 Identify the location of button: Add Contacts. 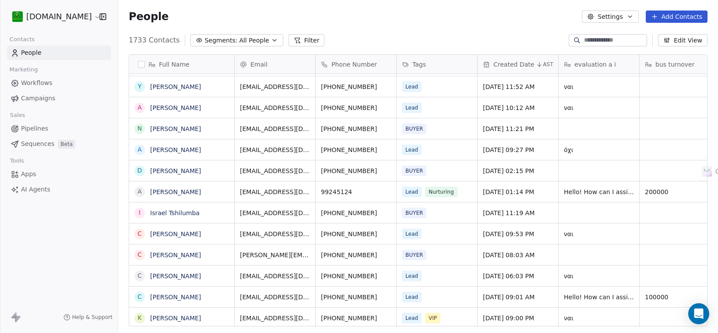
(676, 17).